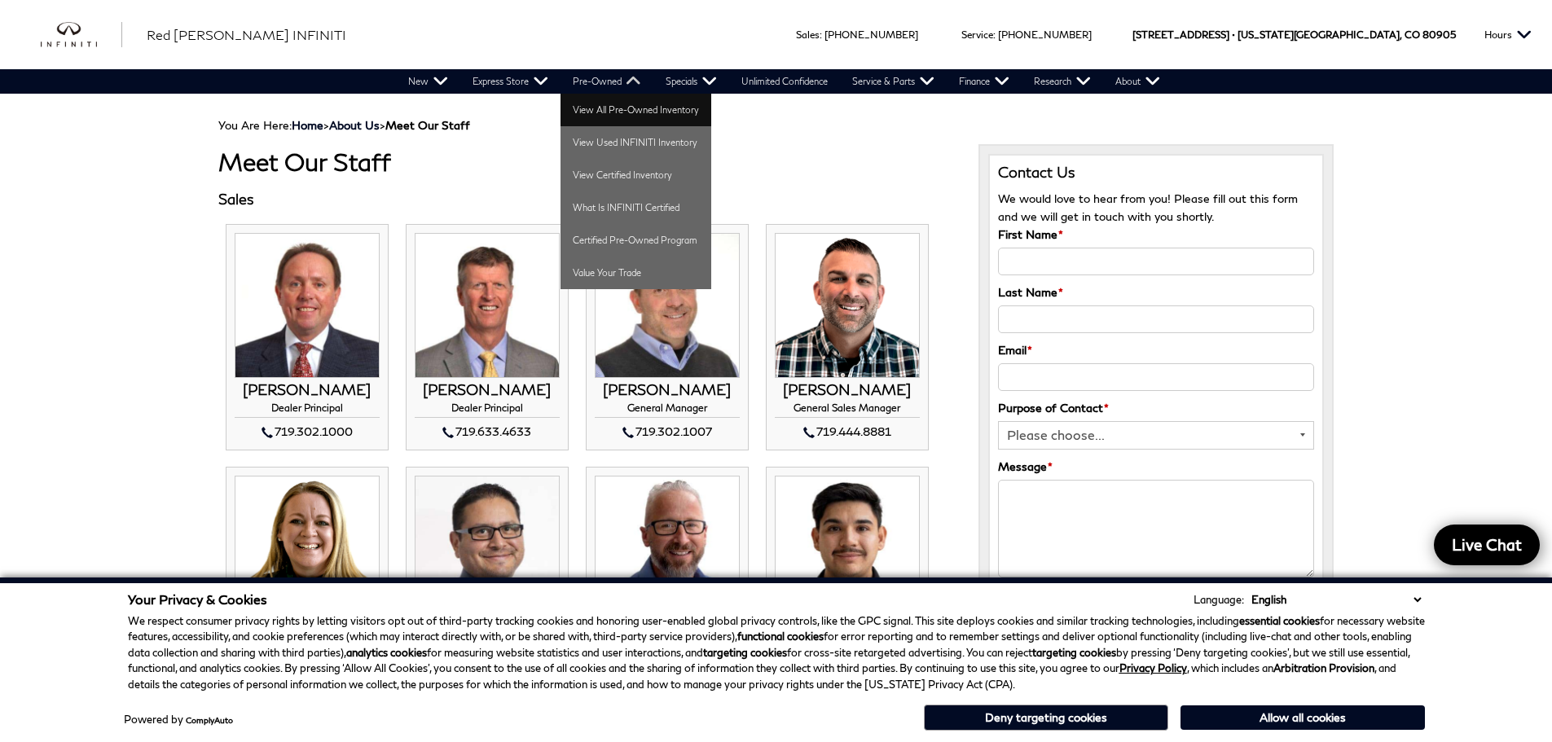 This screenshot has height=742, width=1552. I want to click on div: 719.633.4633, so click(487, 432).